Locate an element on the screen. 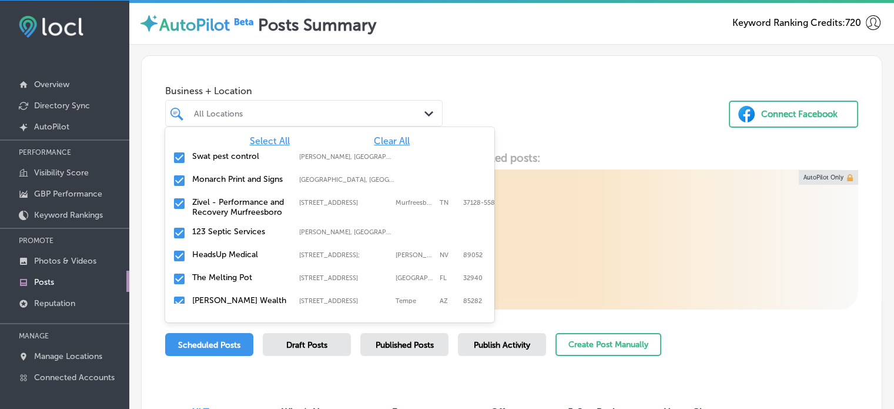  span: Keyword Ranking Credits: 720 is located at coordinates (797, 22).